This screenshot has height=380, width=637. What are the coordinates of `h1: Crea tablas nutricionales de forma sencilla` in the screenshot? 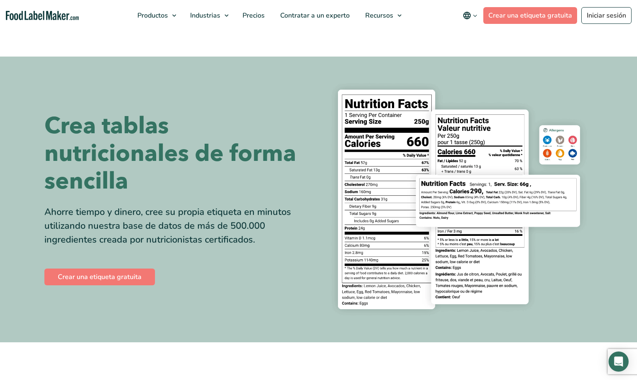 It's located at (178, 154).